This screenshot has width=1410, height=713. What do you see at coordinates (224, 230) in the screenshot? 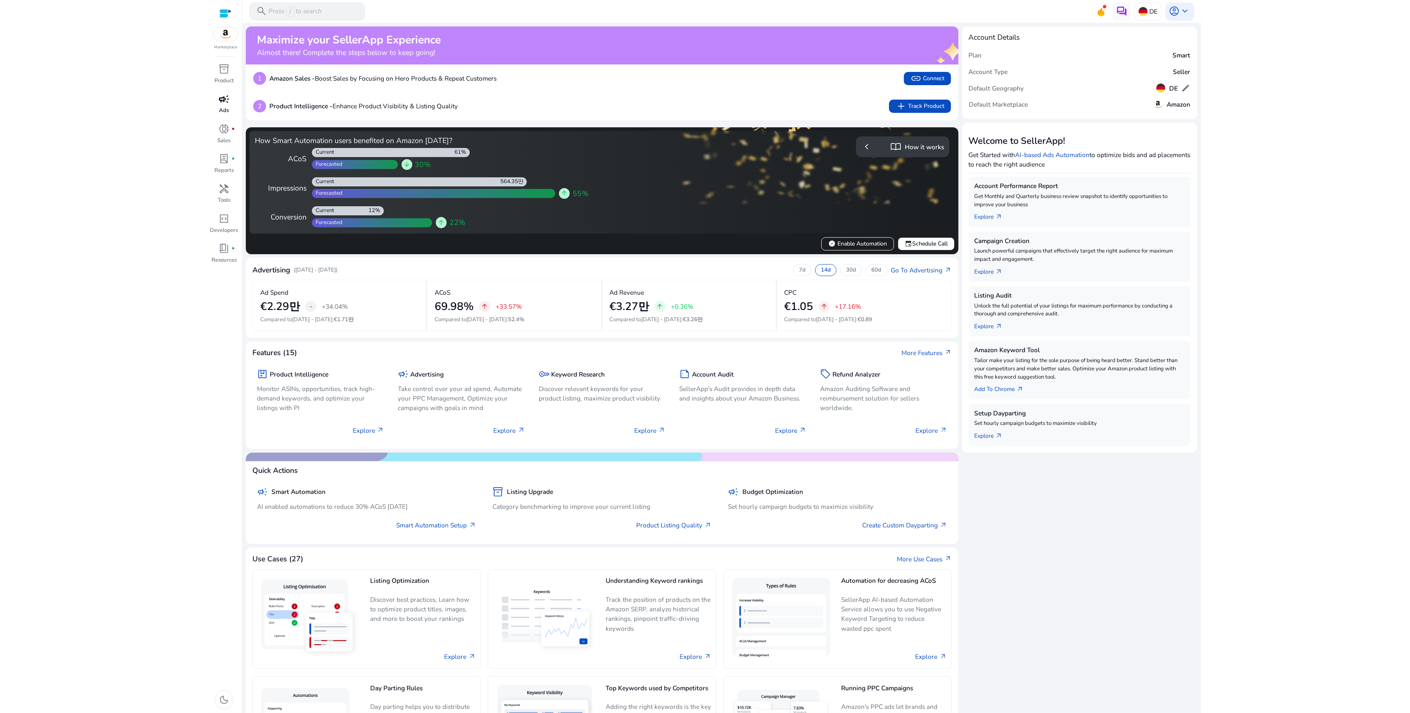
I see `p: Developers` at bounding box center [224, 230].